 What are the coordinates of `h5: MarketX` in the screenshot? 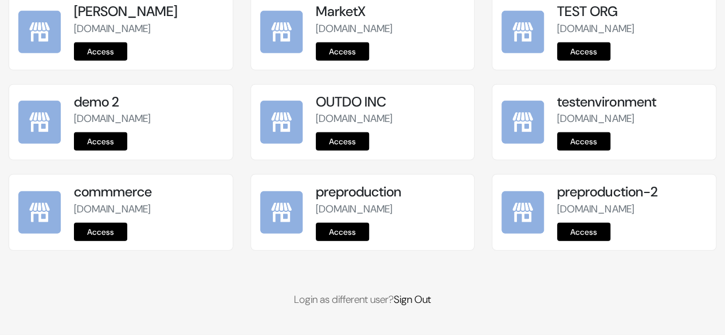 It's located at (390, 11).